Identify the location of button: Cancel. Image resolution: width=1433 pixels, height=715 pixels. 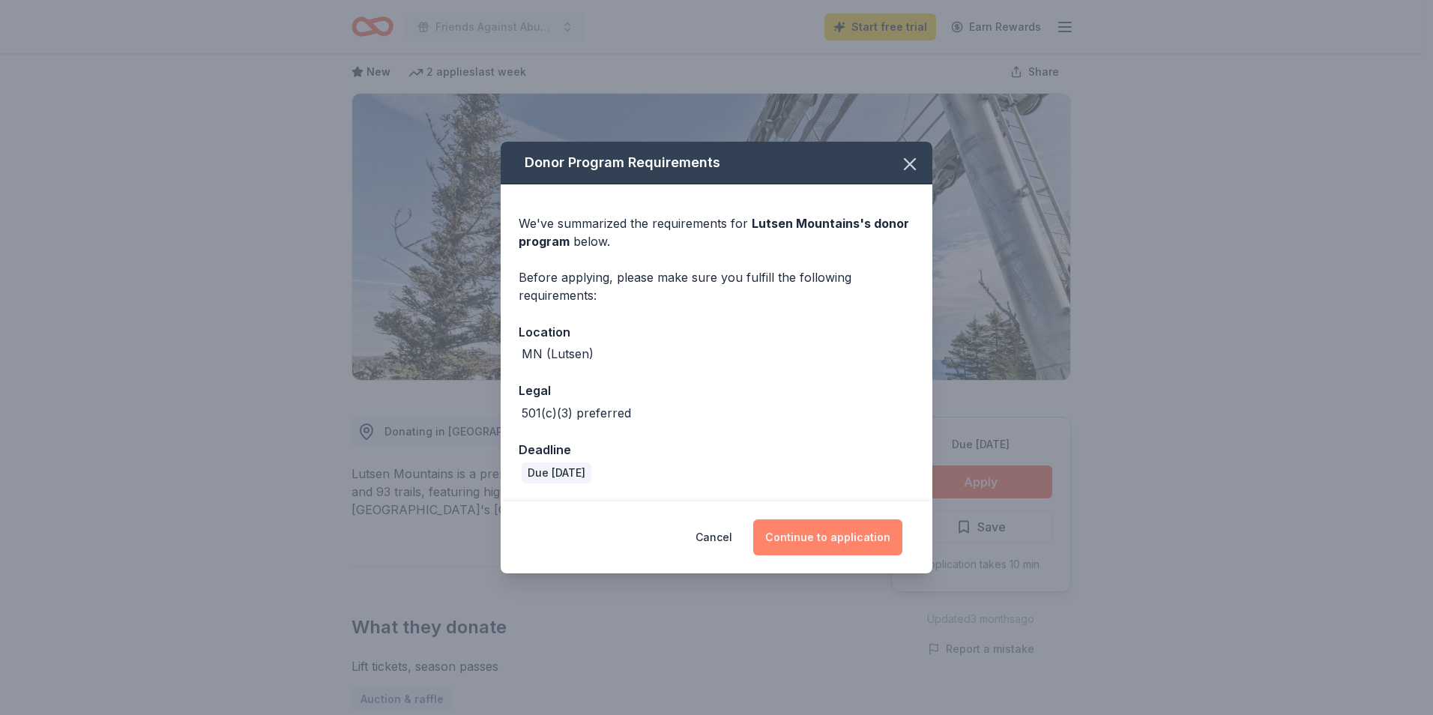
(714, 537).